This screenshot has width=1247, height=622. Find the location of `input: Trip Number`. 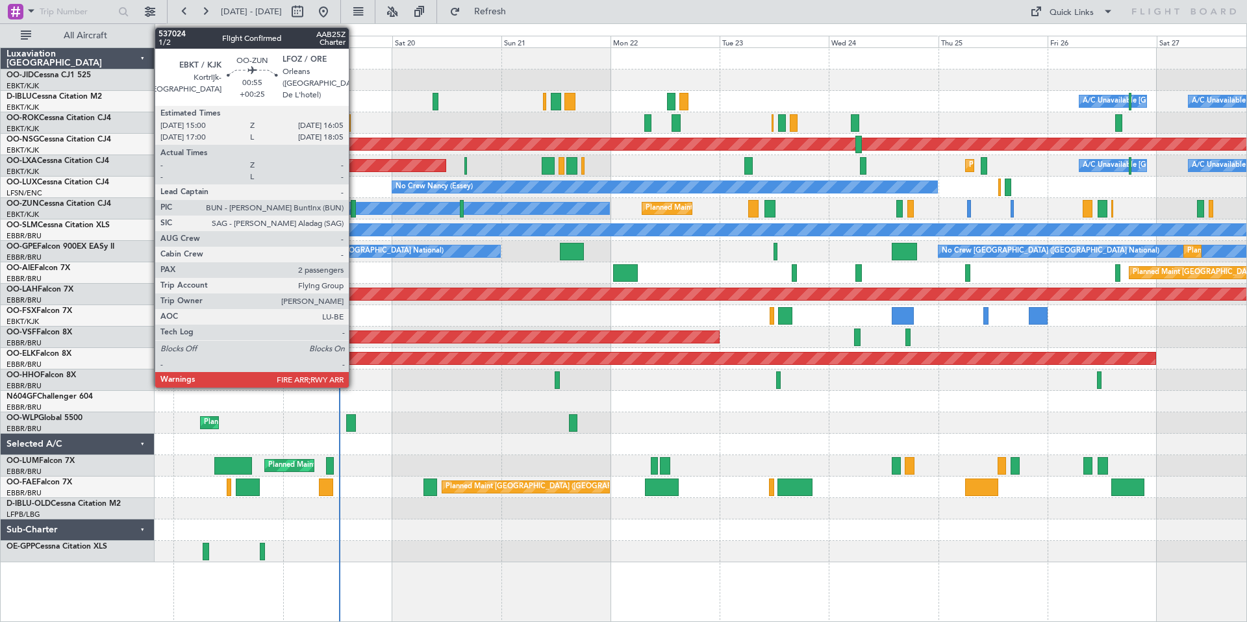

input: Trip Number is located at coordinates (77, 12).